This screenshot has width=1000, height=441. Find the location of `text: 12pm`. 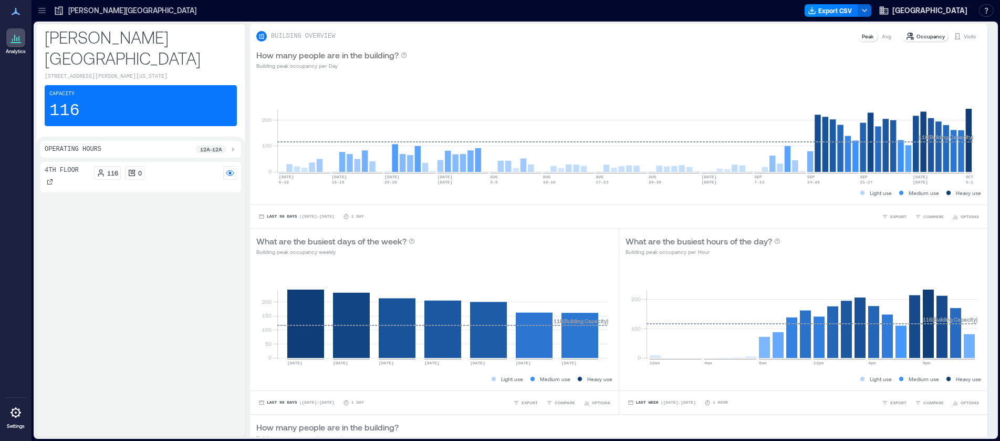

text: 12pm is located at coordinates (818, 362).